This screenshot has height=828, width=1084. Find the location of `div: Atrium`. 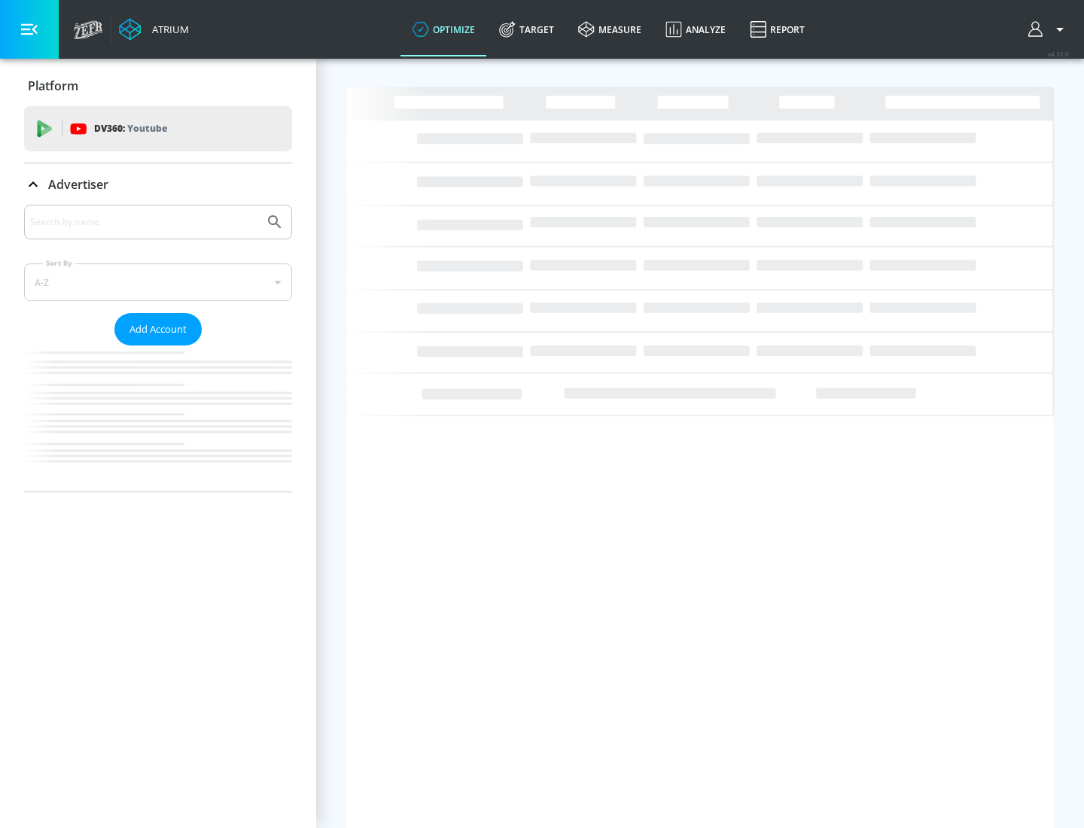

div: Atrium is located at coordinates (167, 29).